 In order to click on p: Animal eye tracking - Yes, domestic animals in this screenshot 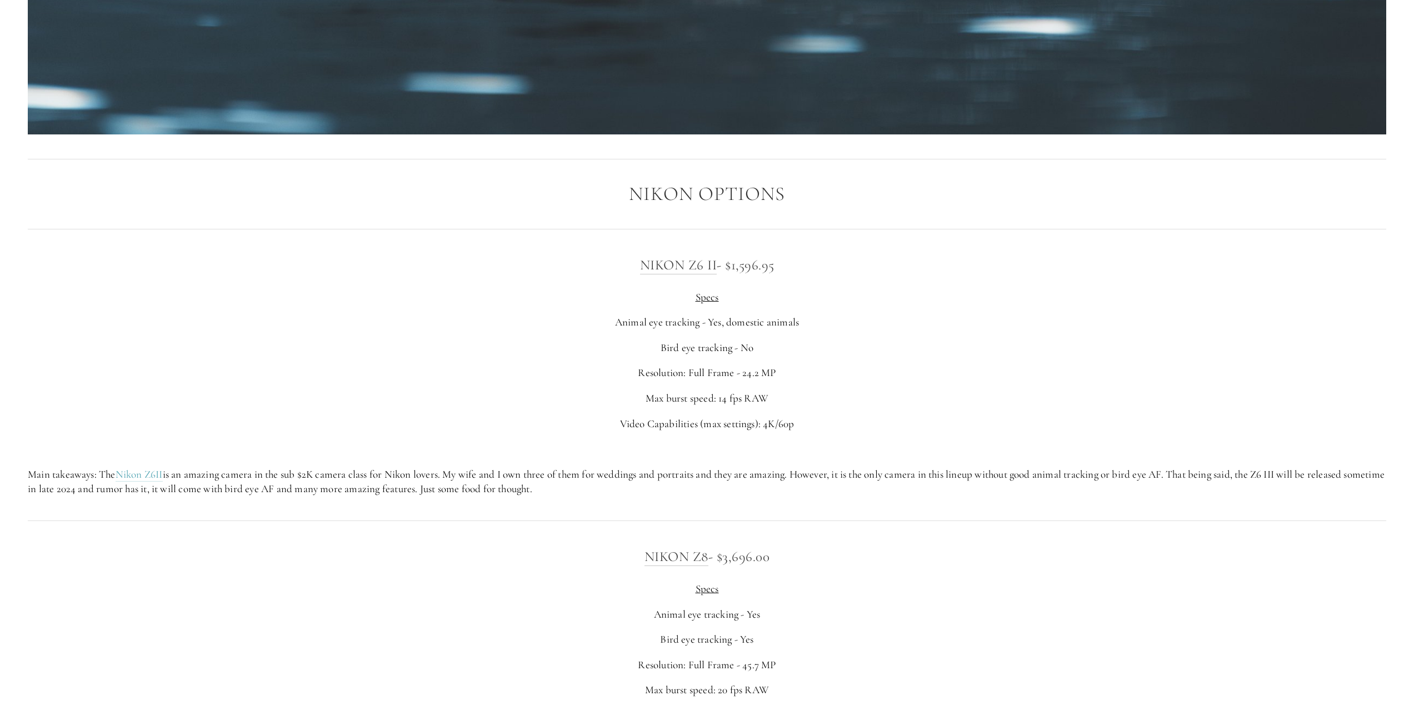, I will do `click(707, 322)`.